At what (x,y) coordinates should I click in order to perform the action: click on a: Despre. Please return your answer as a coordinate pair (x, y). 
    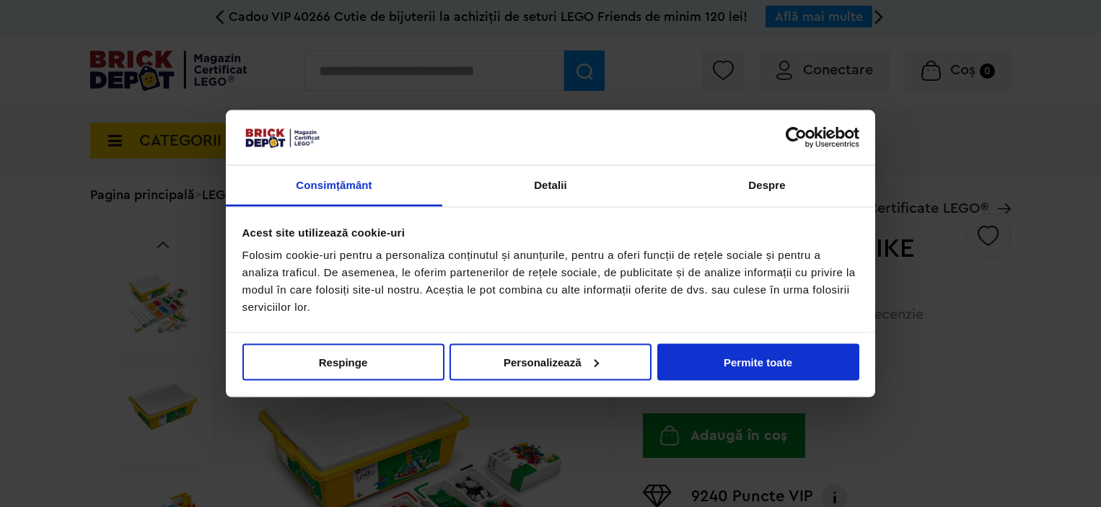
    Looking at the image, I should click on (767, 186).